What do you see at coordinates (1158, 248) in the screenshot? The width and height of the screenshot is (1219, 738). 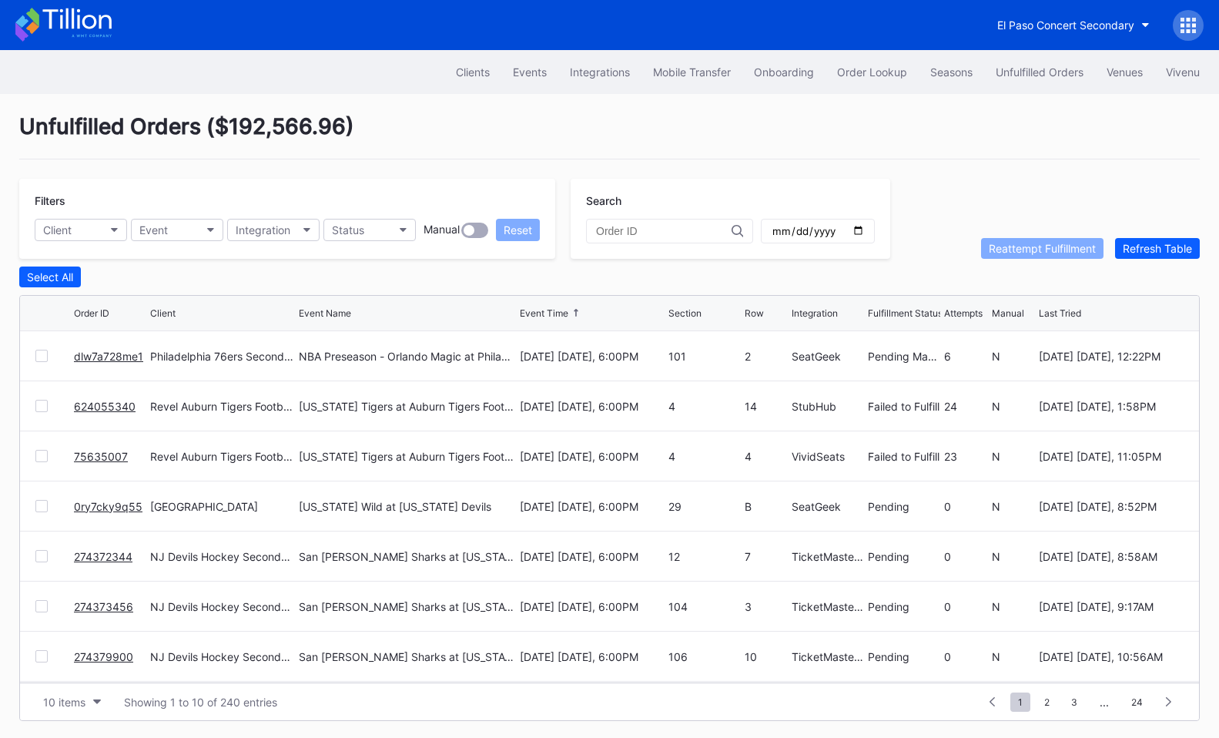 I see `button: Refresh Table` at bounding box center [1158, 248].